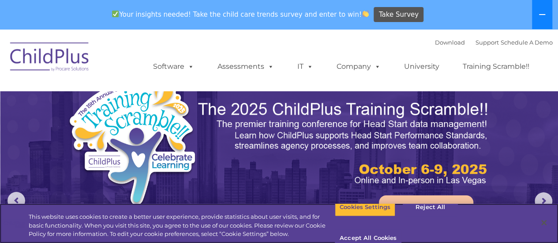 This screenshot has height=243, width=558. I want to click on a: Learn More, so click(426, 208).